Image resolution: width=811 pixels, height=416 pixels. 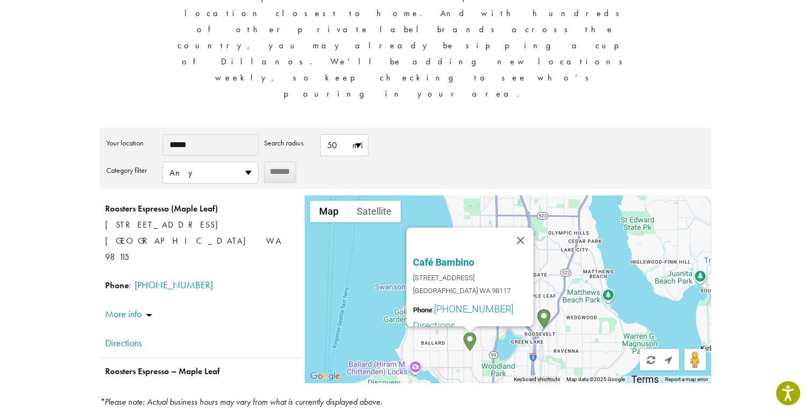 I want to click on a: Terms, so click(x=645, y=379).